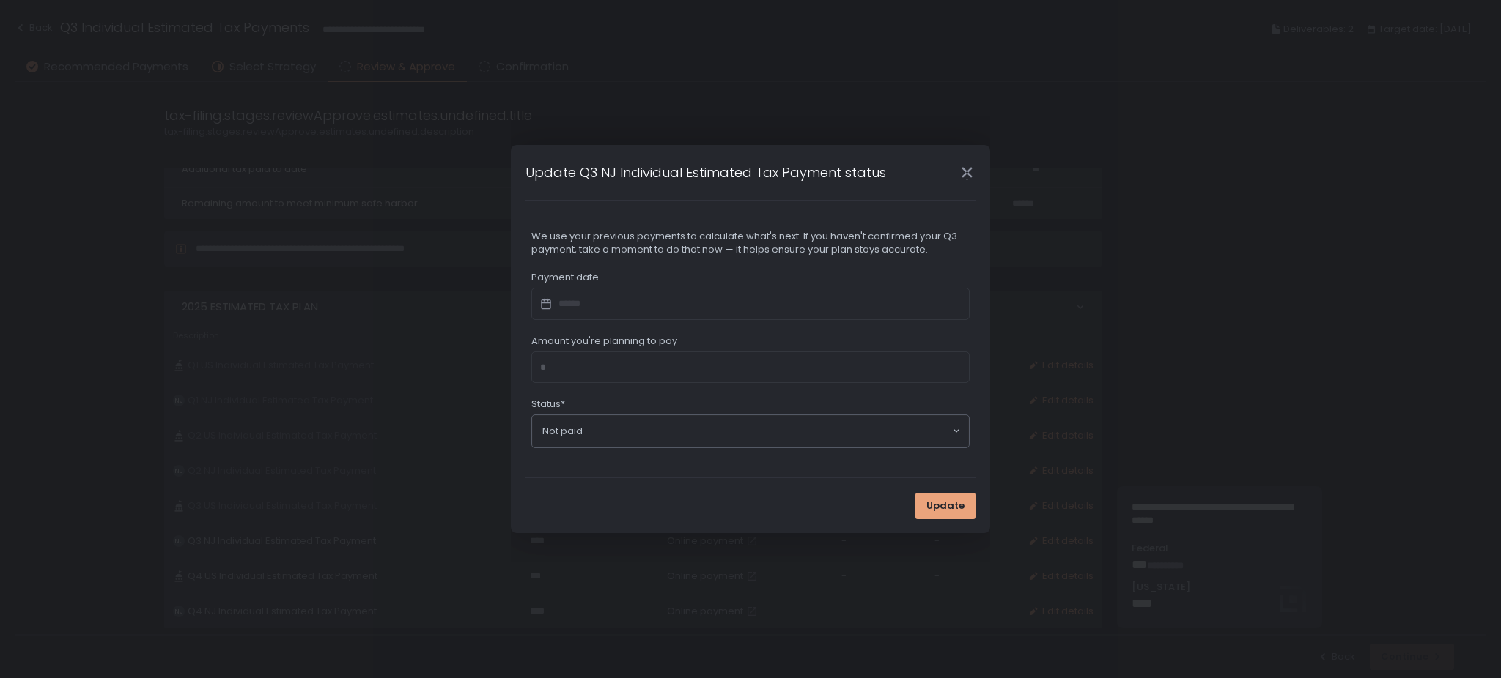 The image size is (1501, 678). I want to click on input: Search for option, so click(766, 432).